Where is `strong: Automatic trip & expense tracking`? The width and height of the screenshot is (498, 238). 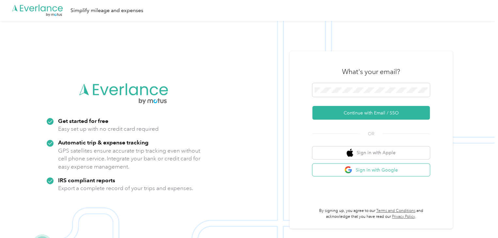
strong: Automatic trip & expense tracking is located at coordinates (103, 142).